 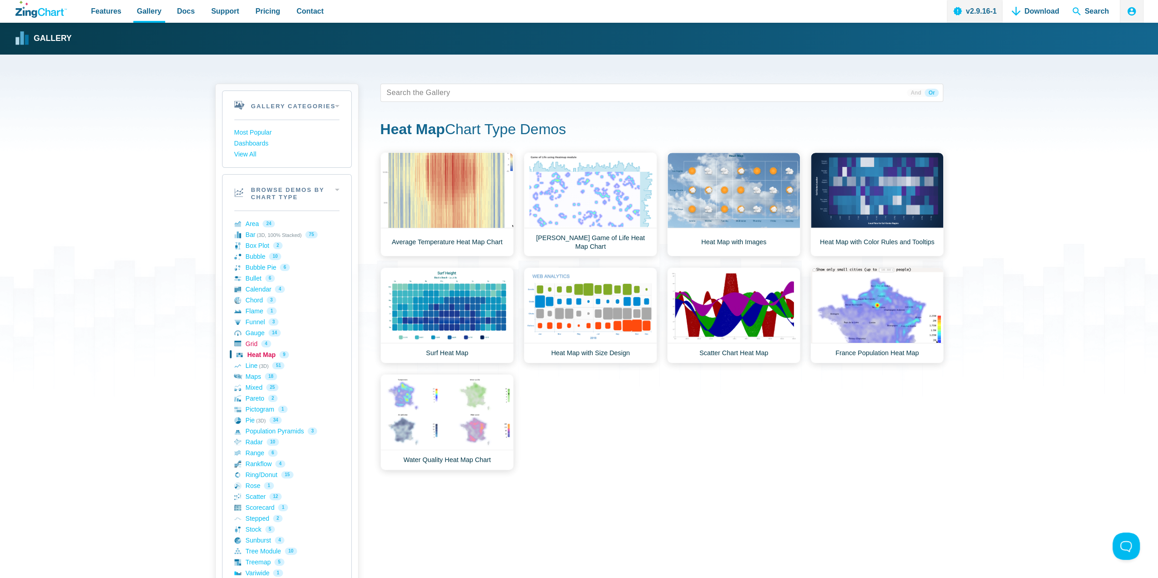 I want to click on a: Water Quality Heat Map Chart, so click(x=447, y=422).